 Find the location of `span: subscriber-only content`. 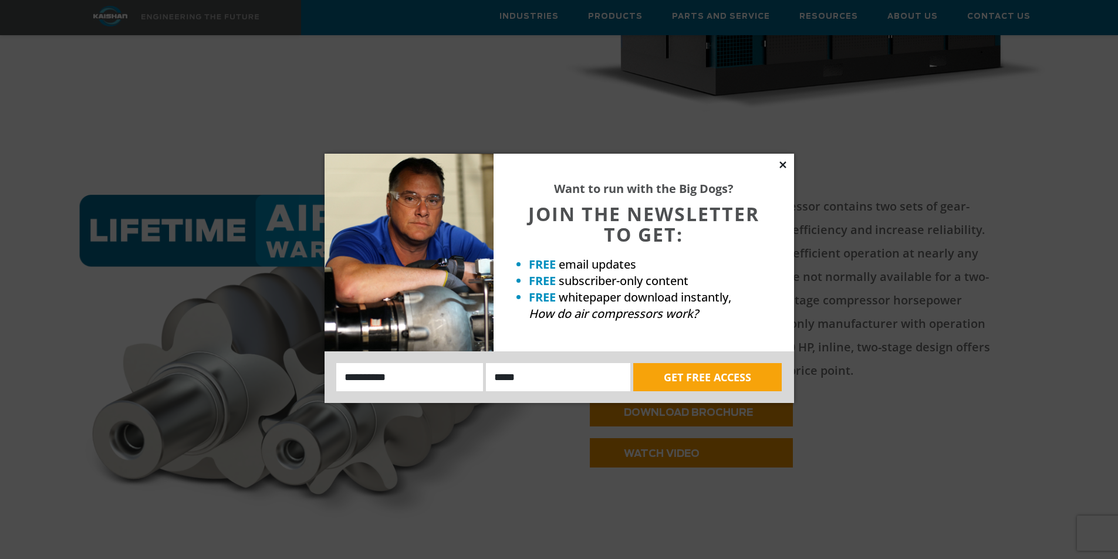

span: subscriber-only content is located at coordinates (623, 281).